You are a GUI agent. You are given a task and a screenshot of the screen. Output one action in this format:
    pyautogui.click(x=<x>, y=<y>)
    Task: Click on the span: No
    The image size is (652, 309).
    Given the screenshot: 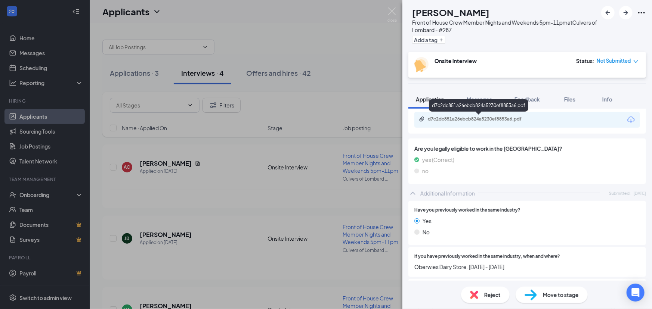 What is the action you would take?
    pyautogui.click(x=426, y=232)
    